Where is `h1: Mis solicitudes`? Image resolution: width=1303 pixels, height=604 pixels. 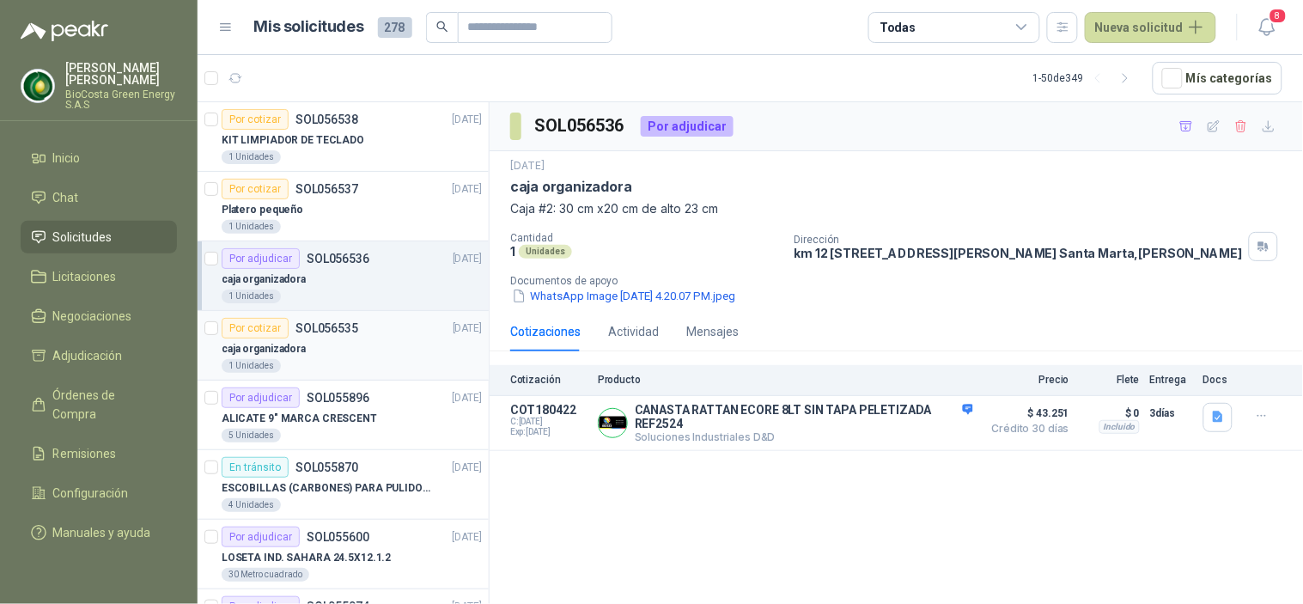 h1: Mis solicitudes is located at coordinates (309, 27).